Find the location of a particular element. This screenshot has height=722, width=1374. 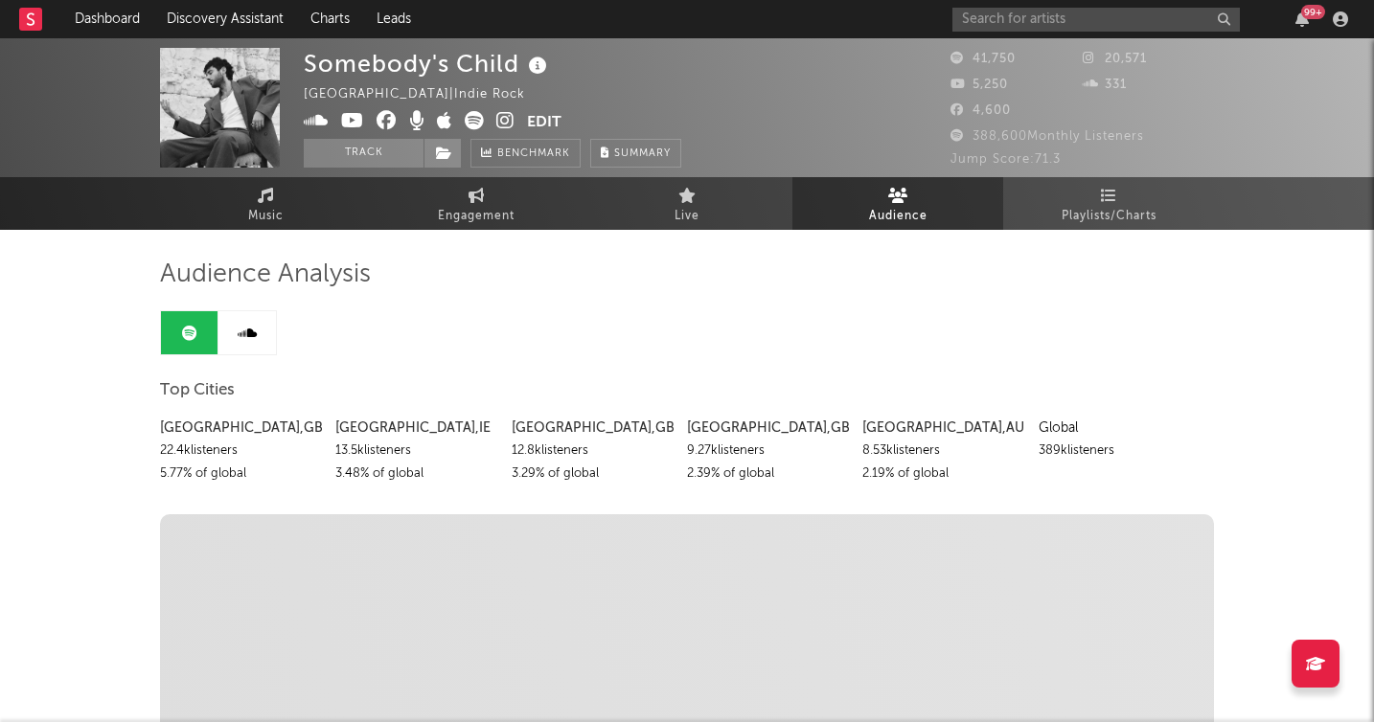

a: Engagement is located at coordinates (476, 203).